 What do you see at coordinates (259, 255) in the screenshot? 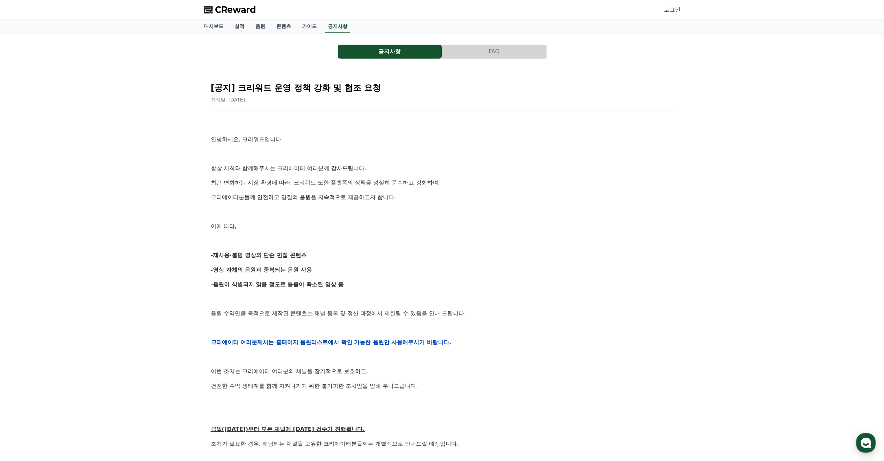
I see `strong: -재사용·불펌 영상의 단순 편집 콘텐츠` at bounding box center [259, 255].